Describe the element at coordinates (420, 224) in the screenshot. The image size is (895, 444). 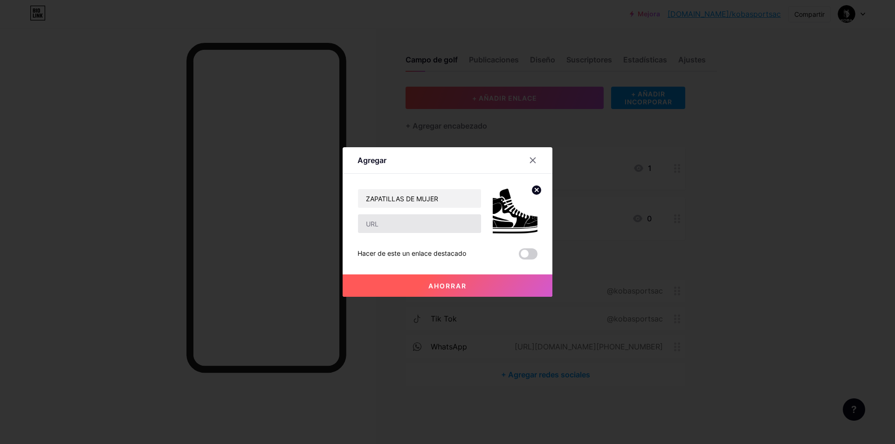
I see `input: URL` at that location.